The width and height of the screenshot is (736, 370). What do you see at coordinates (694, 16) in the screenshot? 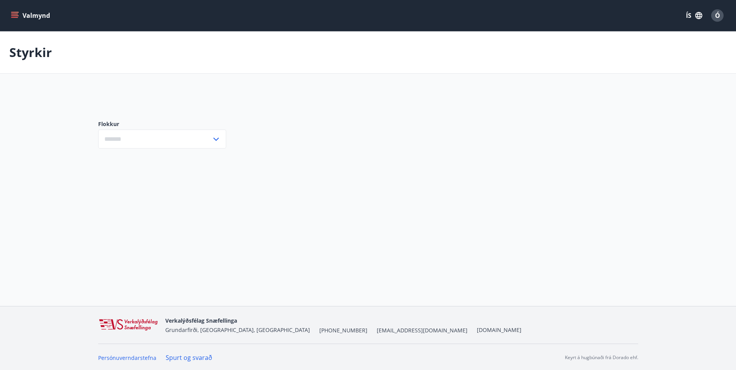
I see `button: ÍS` at bounding box center [694, 16].